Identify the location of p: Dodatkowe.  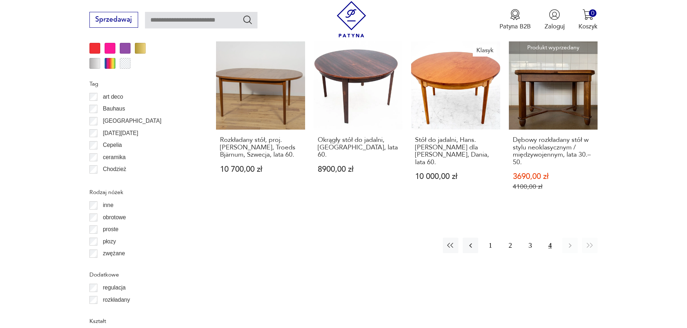
(142, 275).